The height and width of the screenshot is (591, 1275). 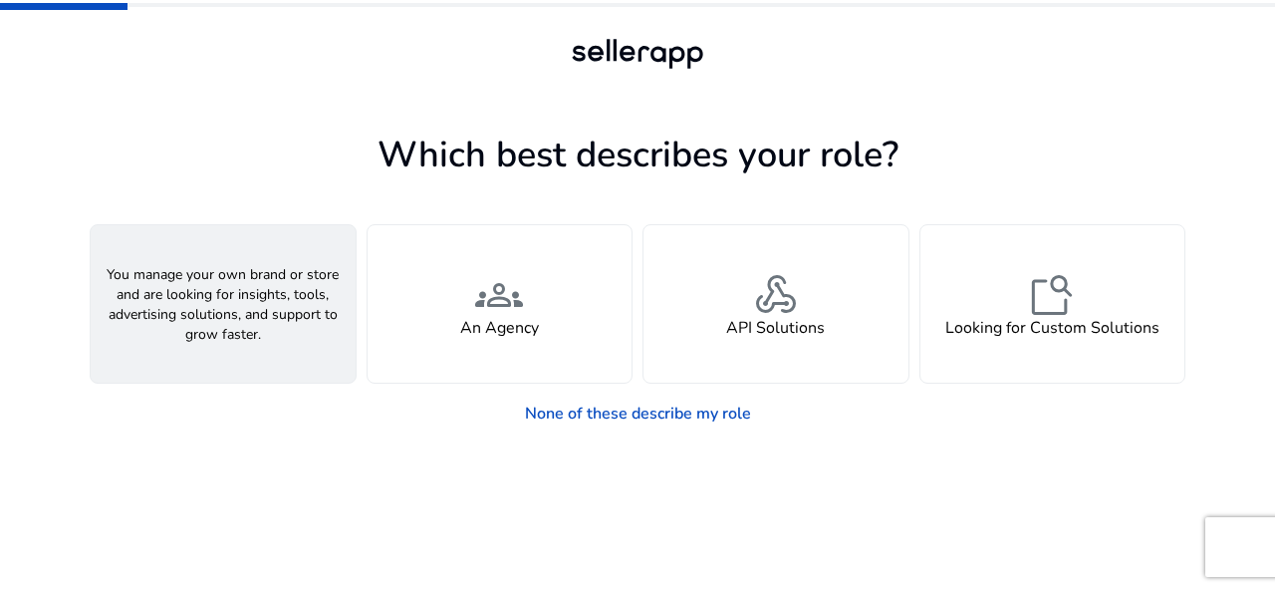 I want to click on button: groupsAn Agency, so click(x=500, y=304).